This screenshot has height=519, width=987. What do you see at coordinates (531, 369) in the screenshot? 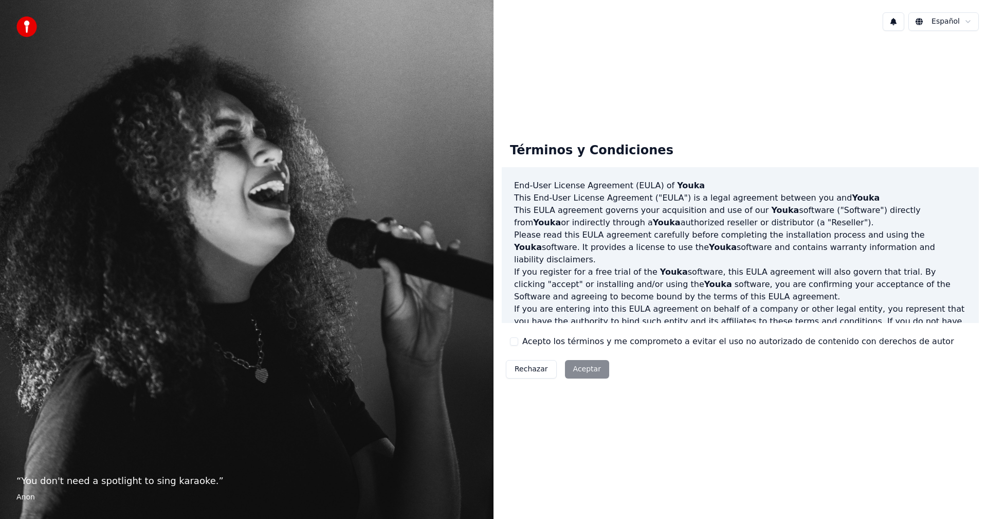
I see `button: Rechazar` at bounding box center [531, 369].